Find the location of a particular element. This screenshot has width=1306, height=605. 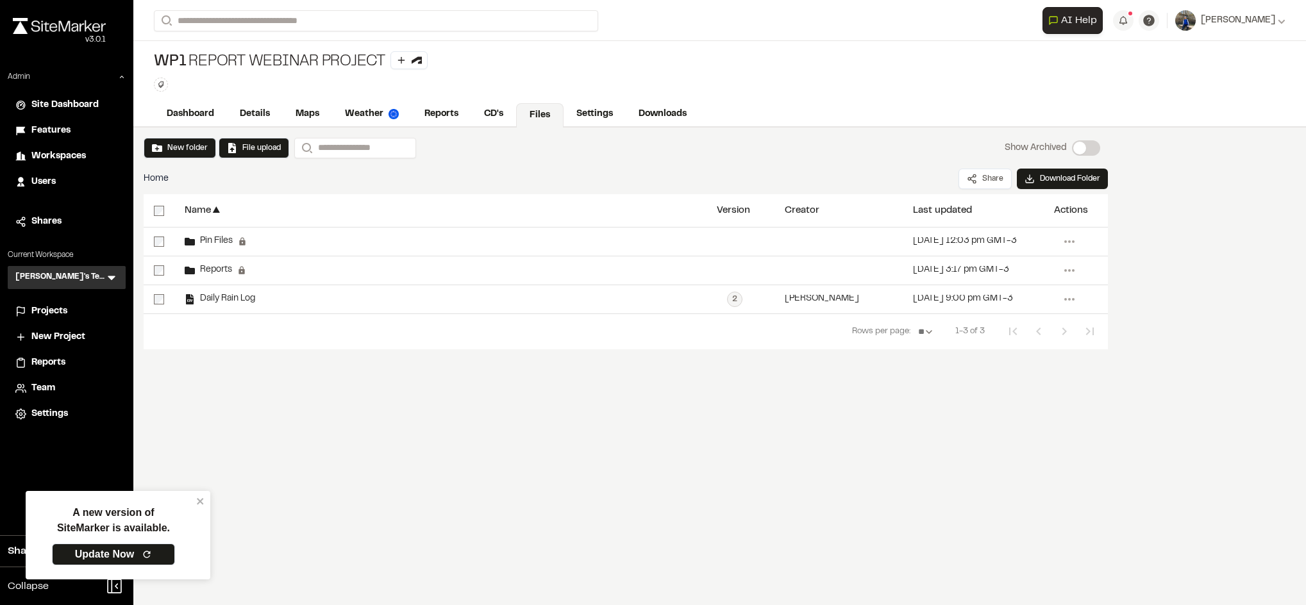

a: Shares is located at coordinates (67, 222).